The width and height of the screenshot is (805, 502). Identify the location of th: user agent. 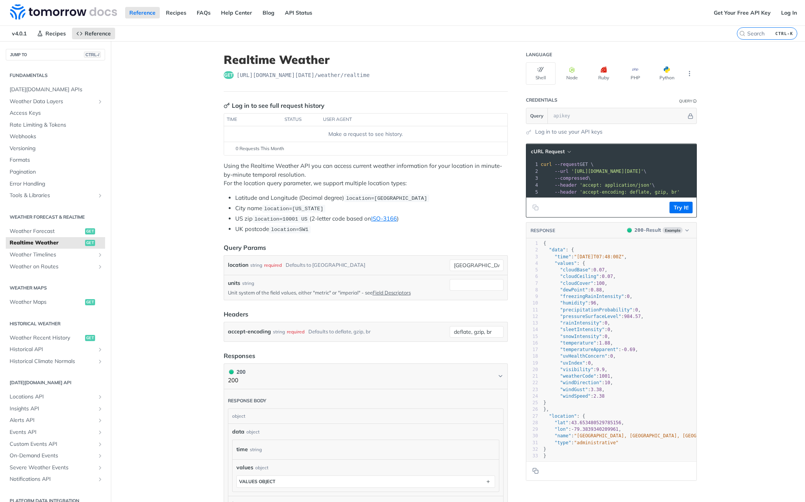
(406, 120).